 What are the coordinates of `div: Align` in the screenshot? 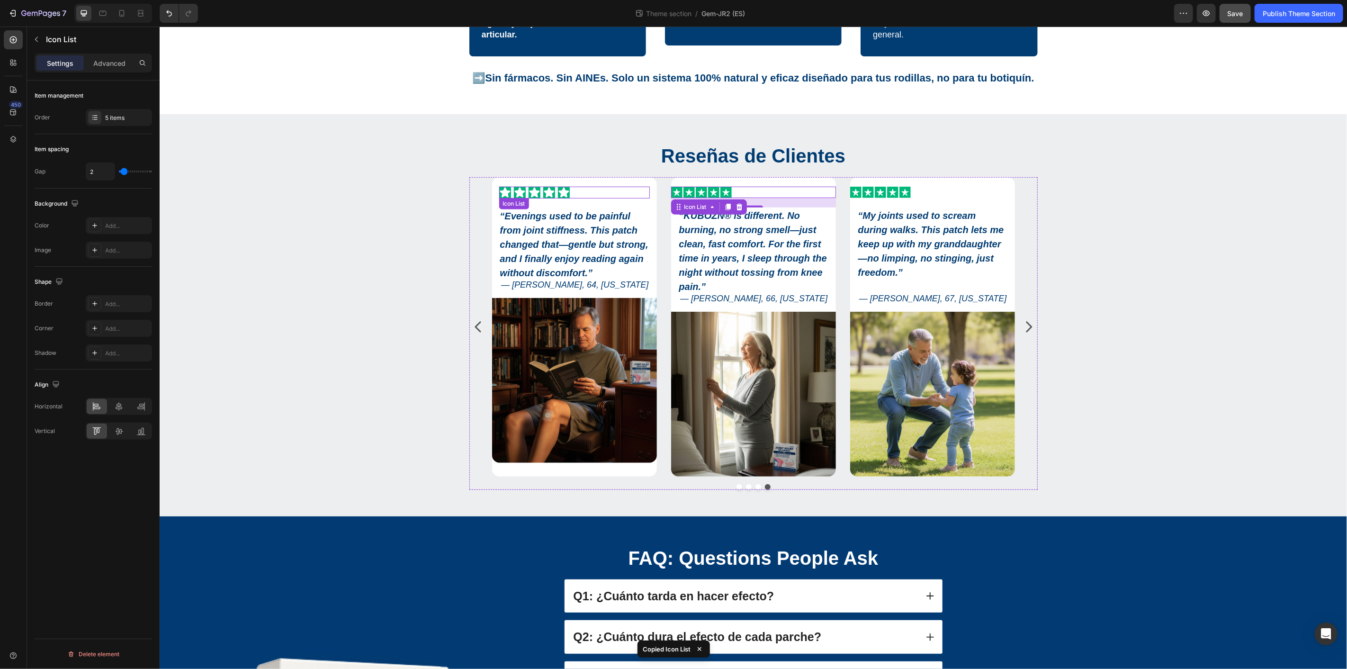 It's located at (48, 385).